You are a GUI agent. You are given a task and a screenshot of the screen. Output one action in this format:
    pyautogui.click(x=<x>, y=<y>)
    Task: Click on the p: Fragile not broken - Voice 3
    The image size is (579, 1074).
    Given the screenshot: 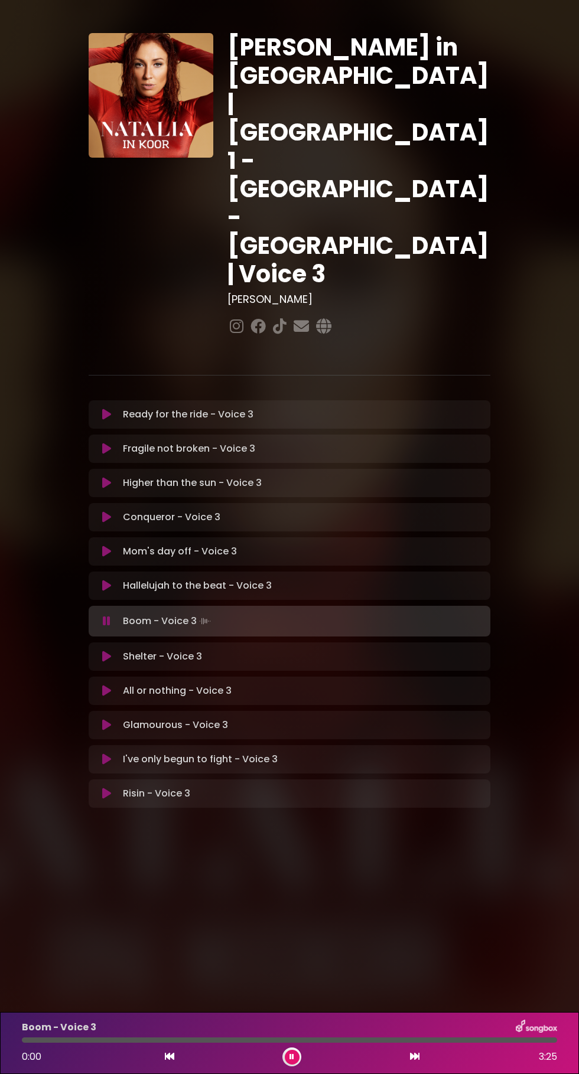 What is the action you would take?
    pyautogui.click(x=189, y=449)
    